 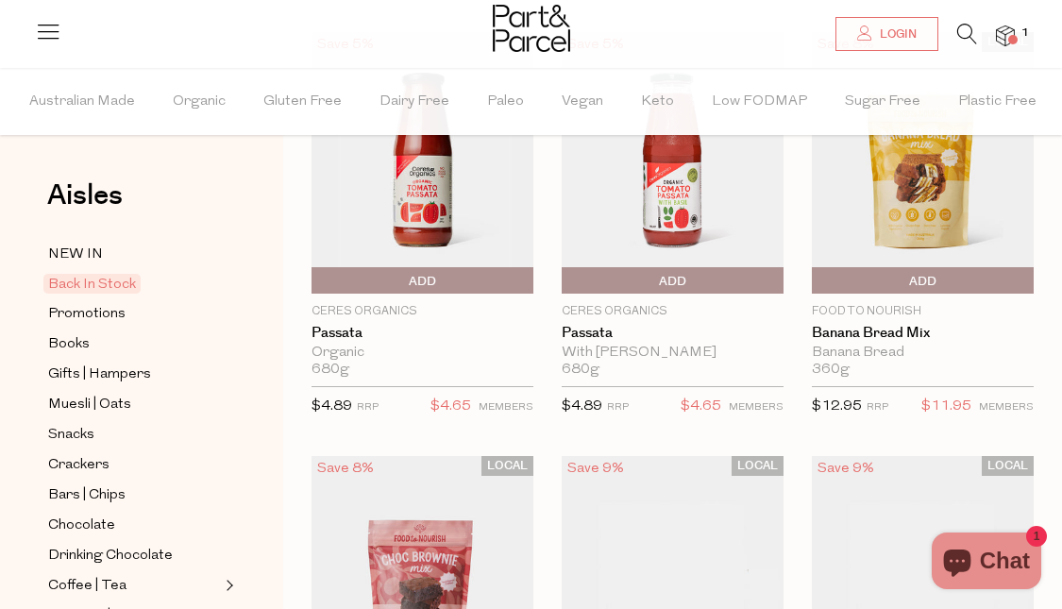 What do you see at coordinates (582, 102) in the screenshot?
I see `span: Vegan` at bounding box center [582, 102].